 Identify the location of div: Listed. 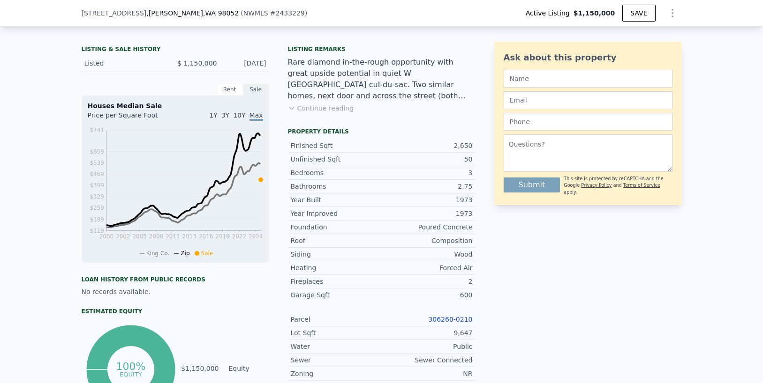
(126, 63).